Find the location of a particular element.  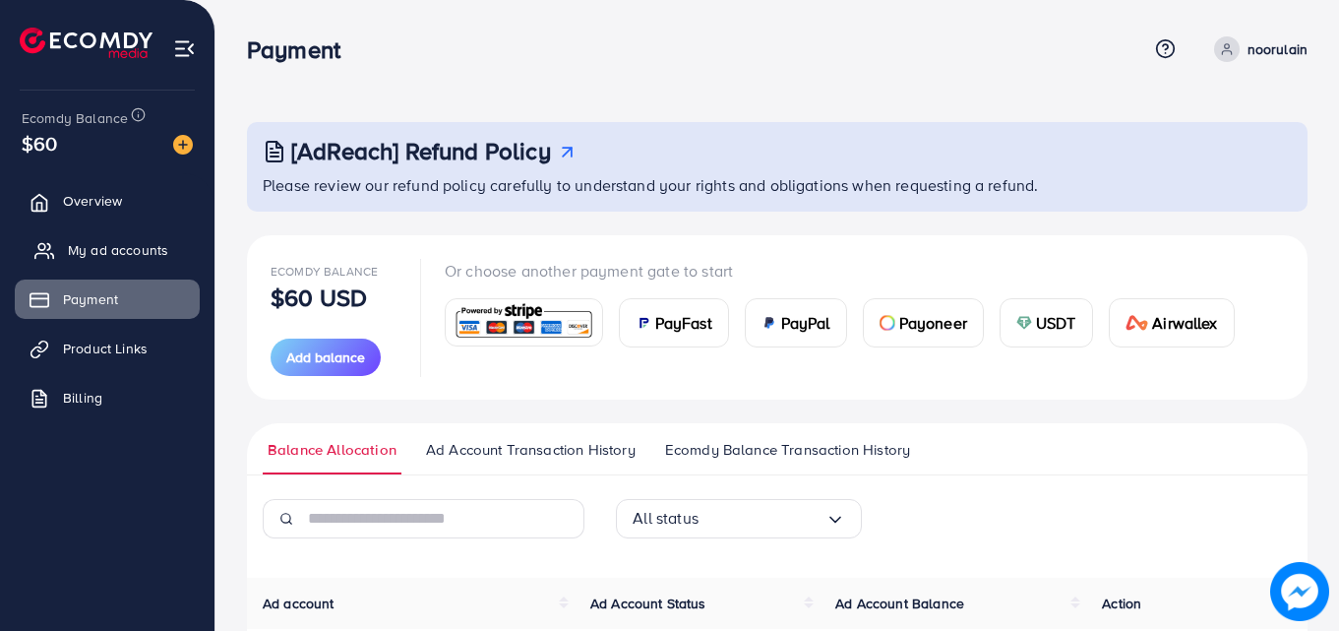

button: Add balance is located at coordinates (326, 357).